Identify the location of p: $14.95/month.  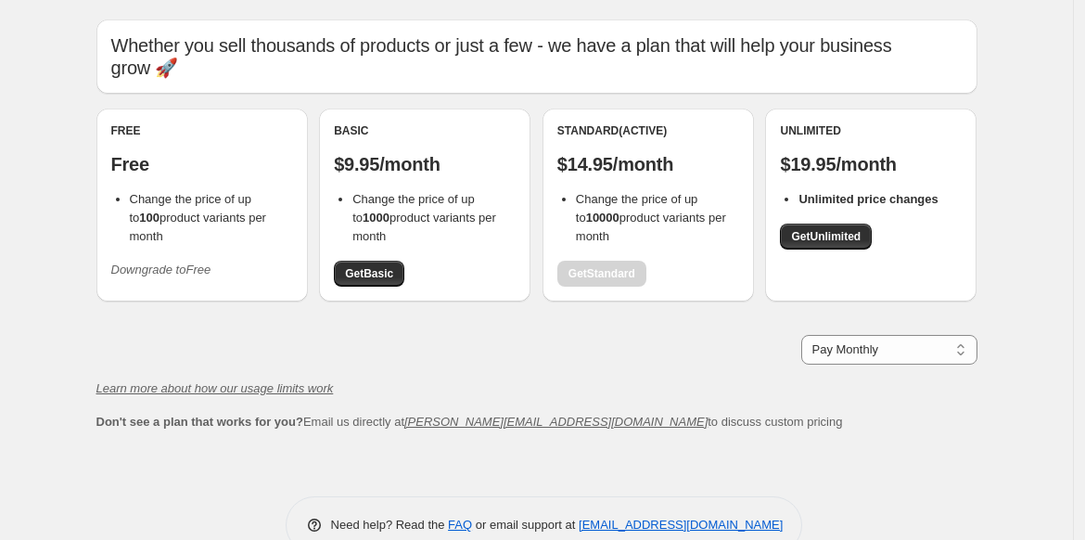
(648, 164).